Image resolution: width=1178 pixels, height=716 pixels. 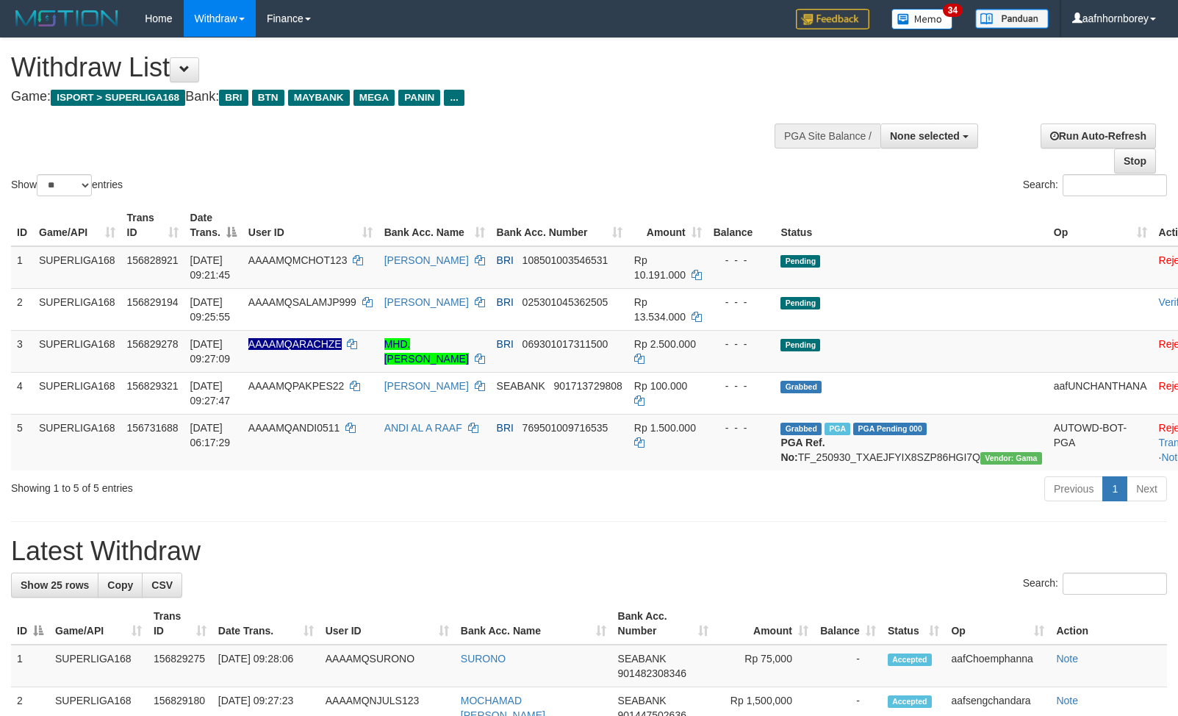 I want to click on th: Status: activate to sort column ascending, so click(x=914, y=623).